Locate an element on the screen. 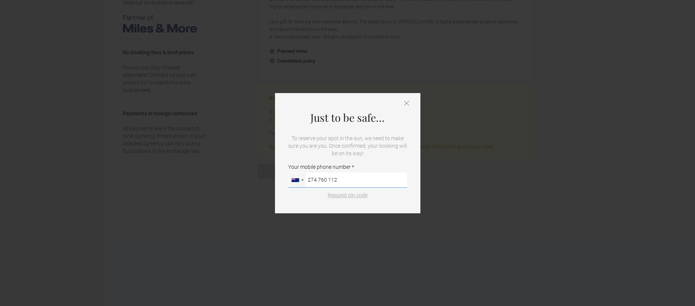  div: New Zealand: +64 is located at coordinates (297, 180).